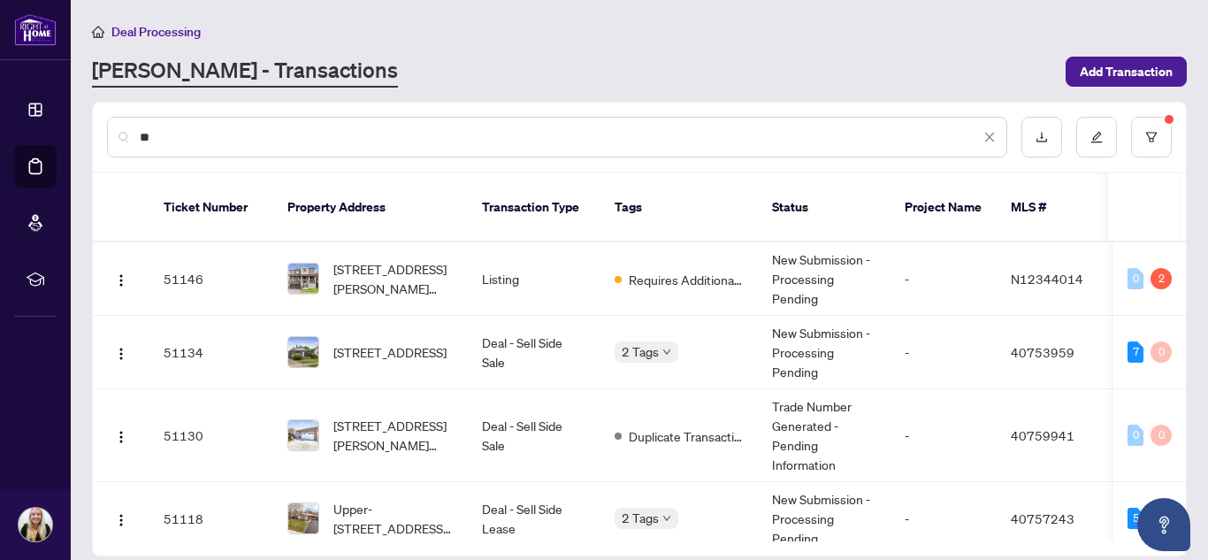 The image size is (1208, 560). Describe the element at coordinates (211, 208) in the screenshot. I see `th: Ticket Number` at that location.